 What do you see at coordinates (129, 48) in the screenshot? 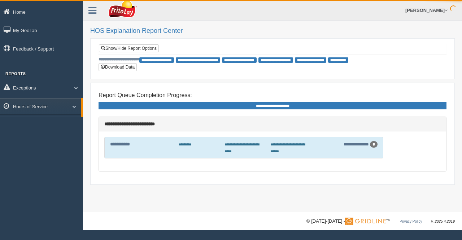
I see `a: Show/Hide Report Options` at bounding box center [129, 48].